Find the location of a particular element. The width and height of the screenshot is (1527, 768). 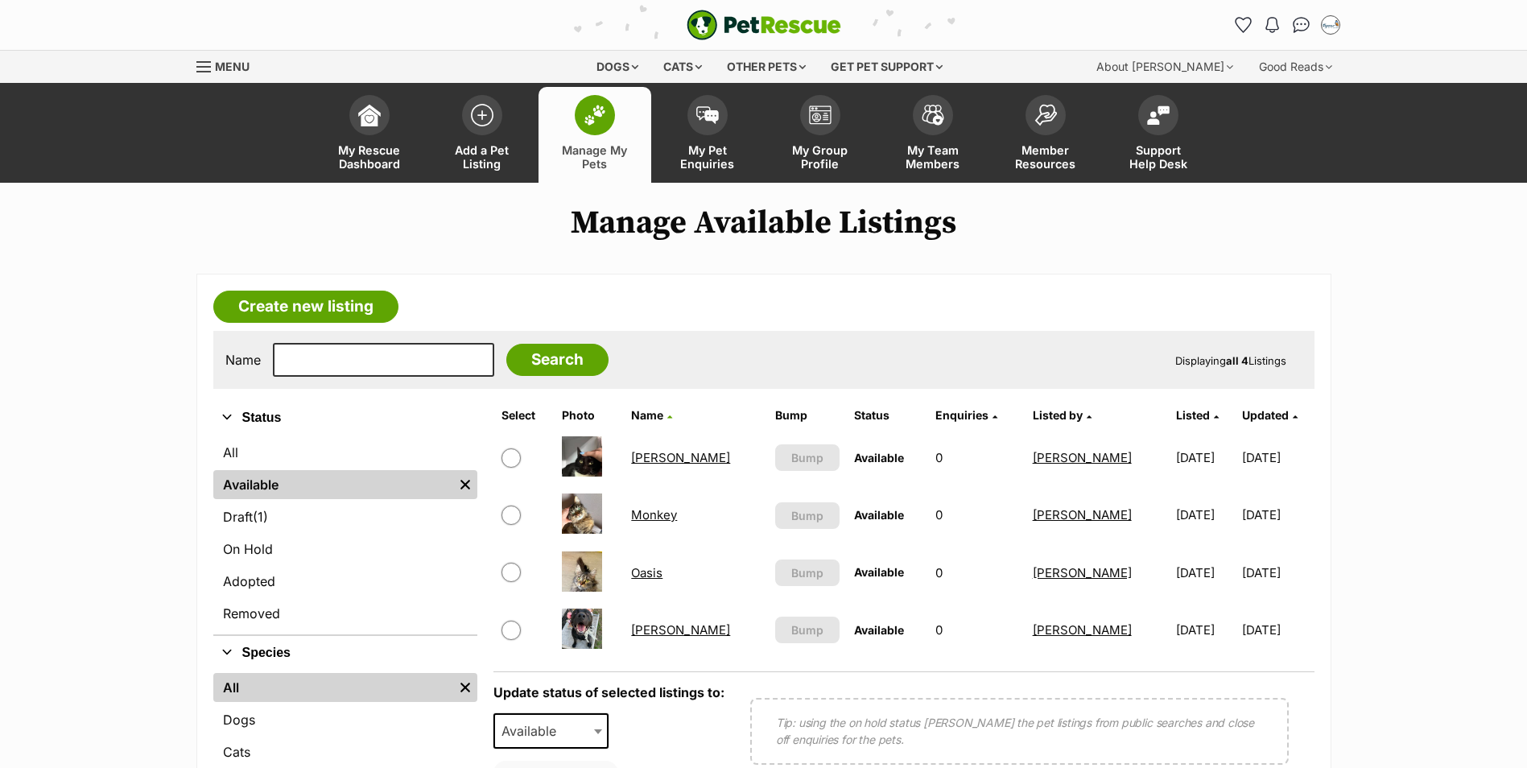

span: Displaying Listings is located at coordinates (1231, 361).